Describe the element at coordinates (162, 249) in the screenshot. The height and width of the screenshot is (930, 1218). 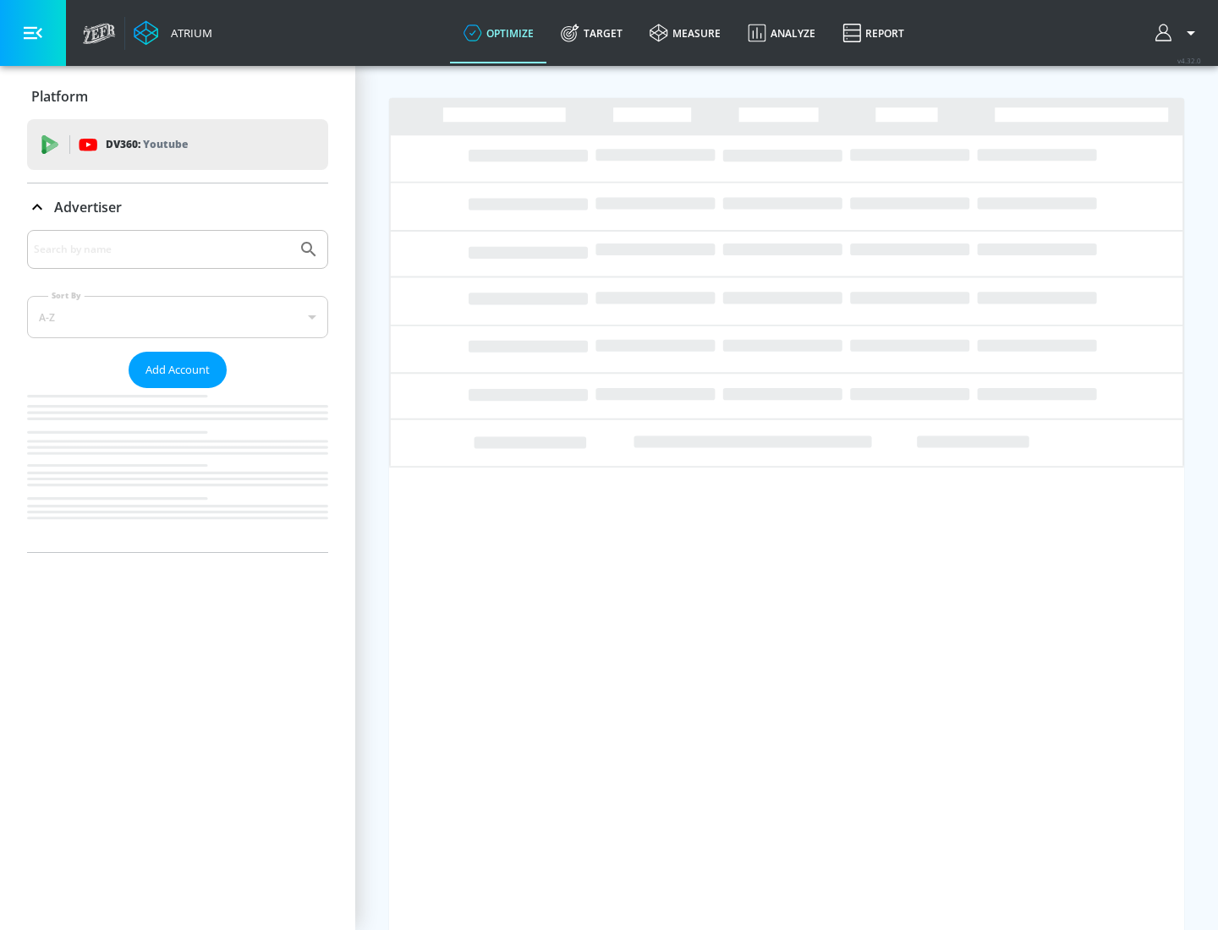
I see `input: Search by name` at that location.